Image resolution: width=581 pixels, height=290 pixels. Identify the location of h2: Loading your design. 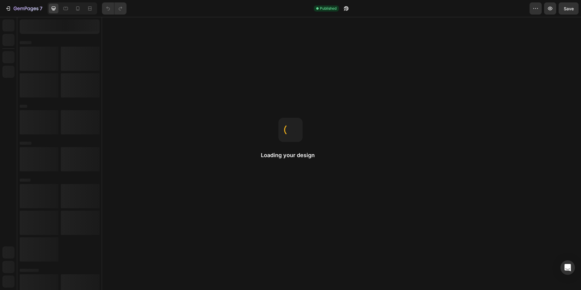
(291, 155).